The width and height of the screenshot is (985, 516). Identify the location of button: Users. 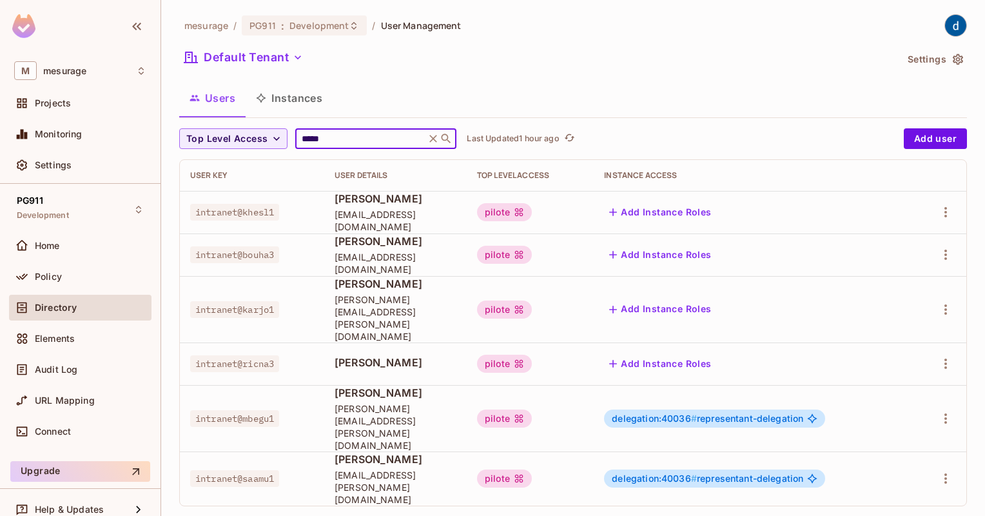
(212, 98).